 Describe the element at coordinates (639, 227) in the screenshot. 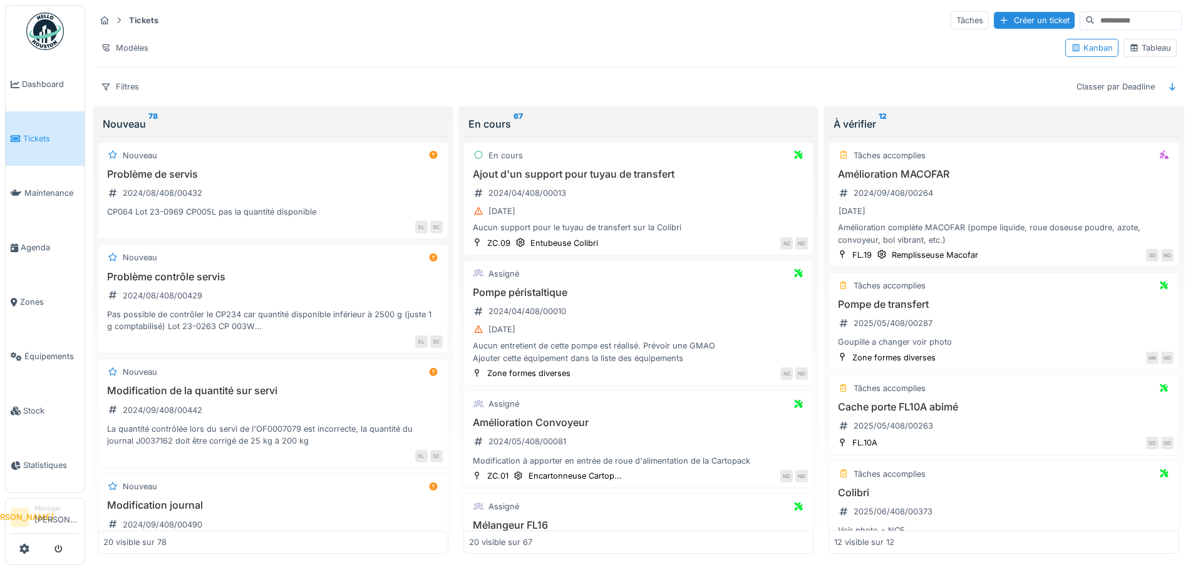

I see `div: Aucun support pour le tuyau de transfert sur la Colibri` at that location.